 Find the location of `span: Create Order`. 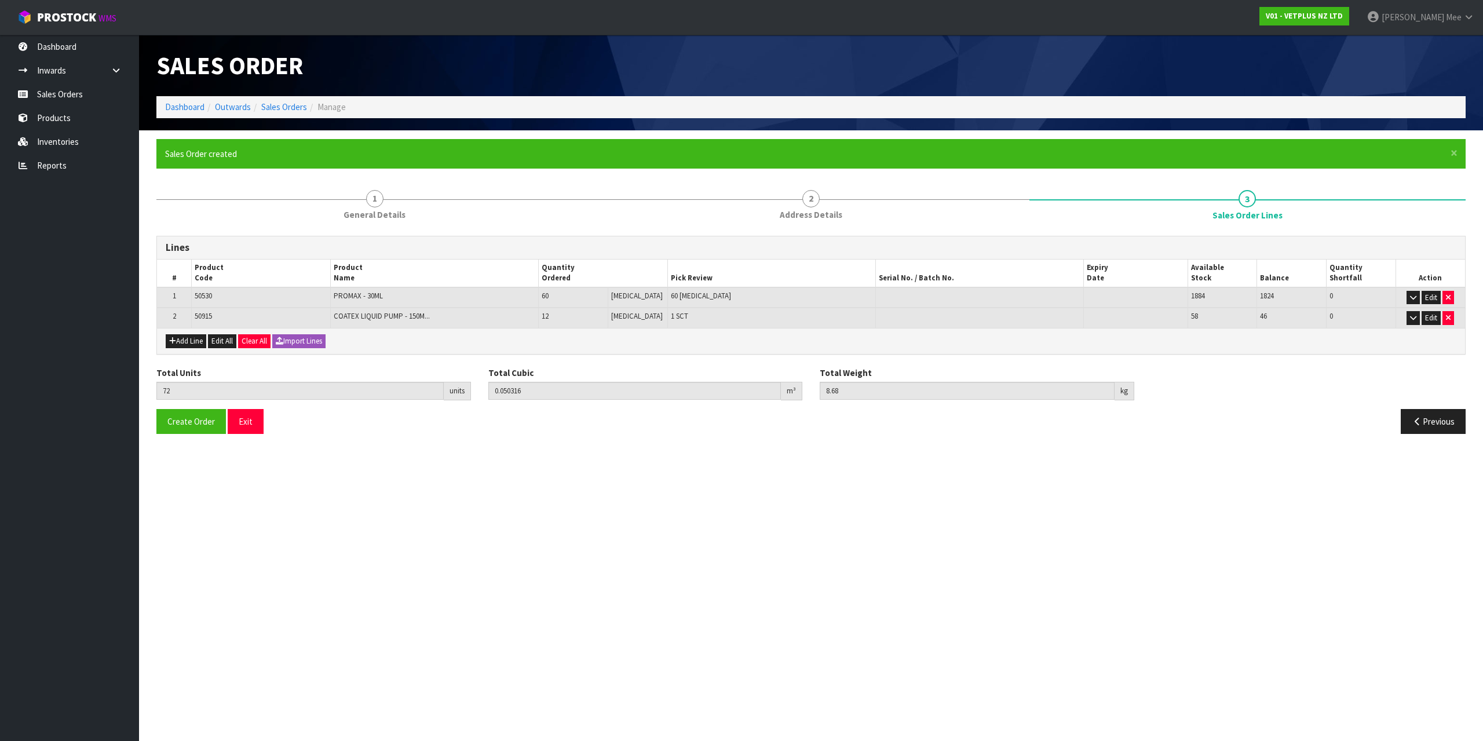

span: Create Order is located at coordinates (191, 421).